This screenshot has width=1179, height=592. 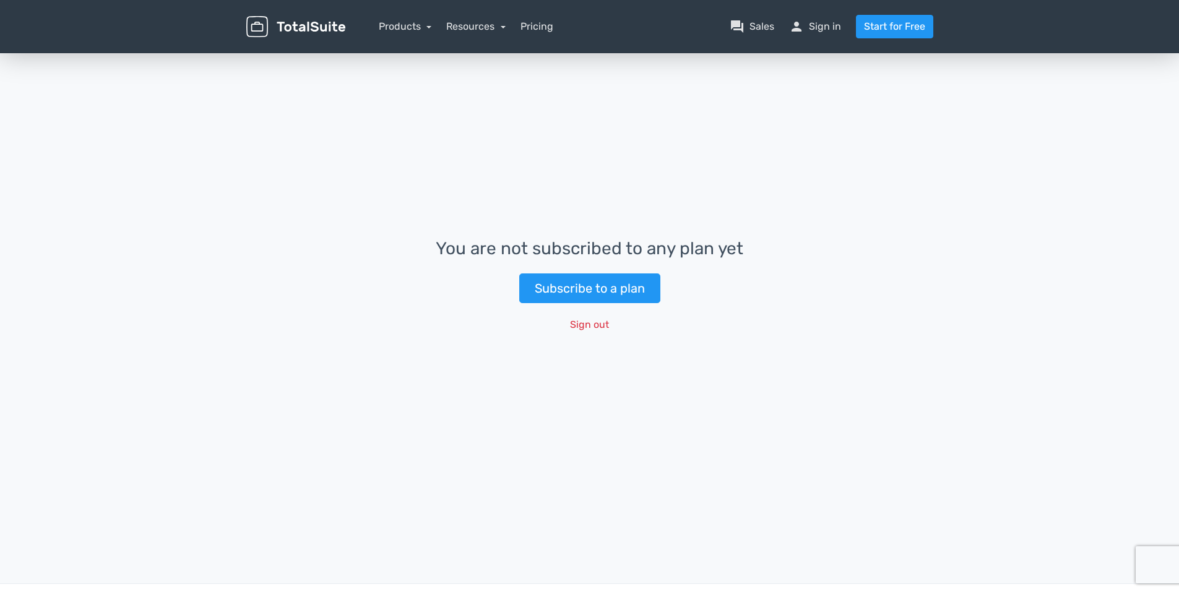 I want to click on a: Pricing, so click(x=537, y=27).